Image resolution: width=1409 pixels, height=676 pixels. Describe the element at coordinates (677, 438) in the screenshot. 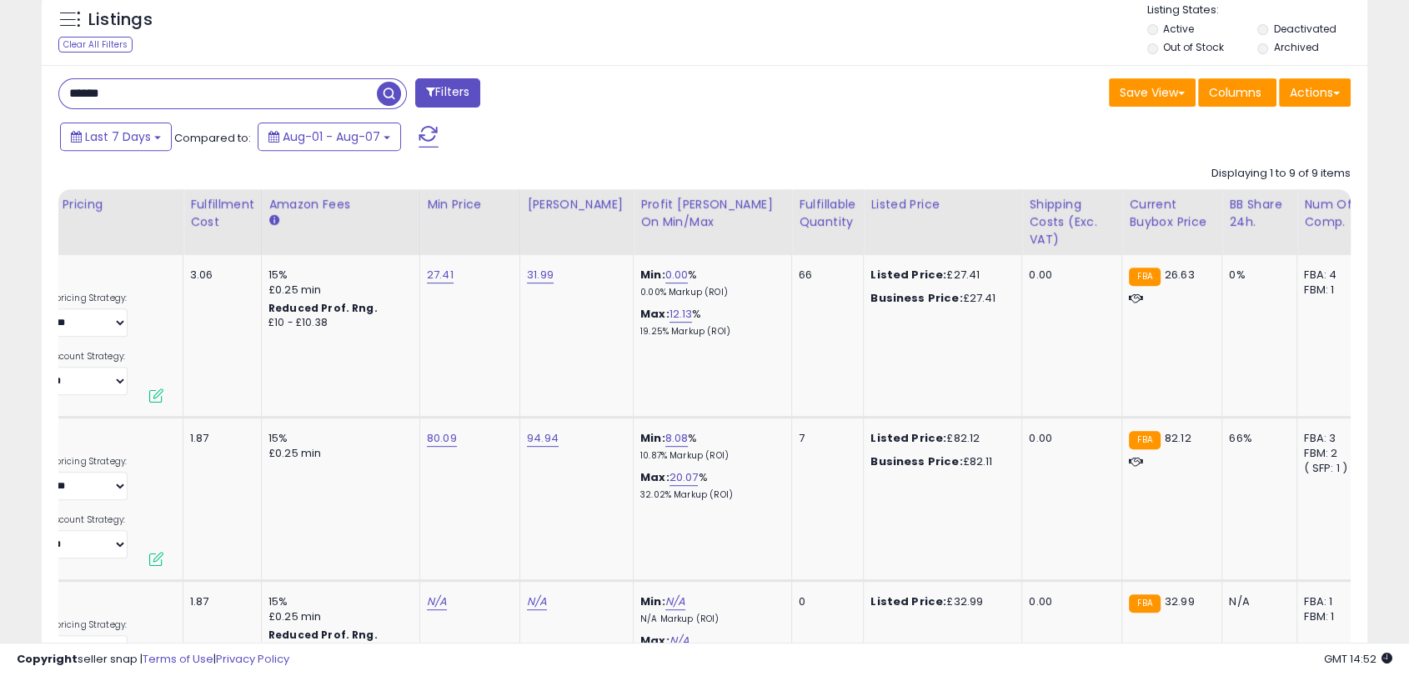

I see `a: 8.08` at that location.